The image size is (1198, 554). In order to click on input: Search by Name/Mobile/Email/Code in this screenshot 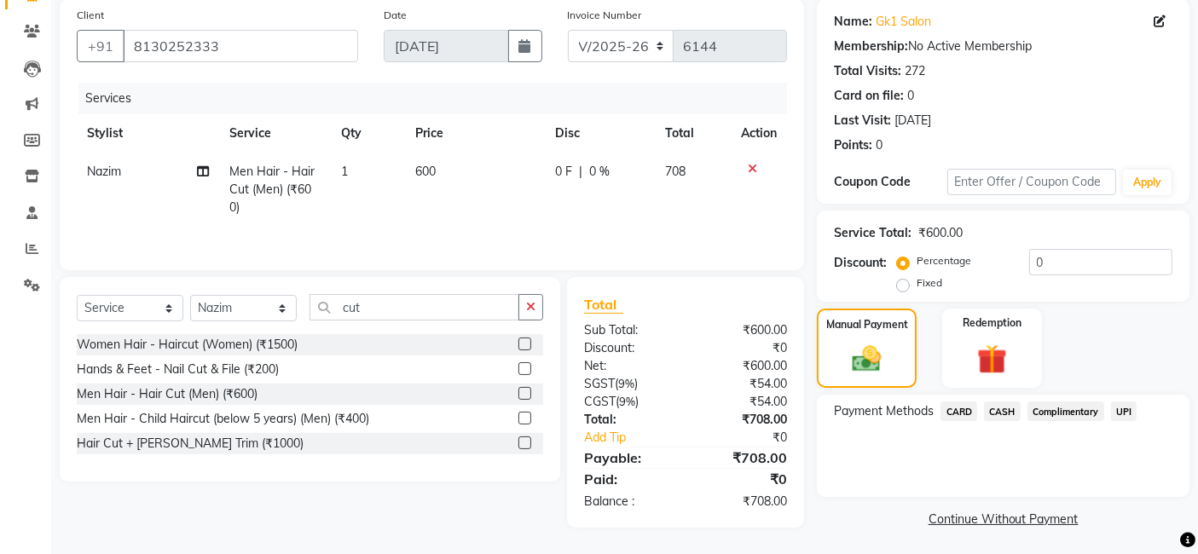, I will do `click(240, 46)`.